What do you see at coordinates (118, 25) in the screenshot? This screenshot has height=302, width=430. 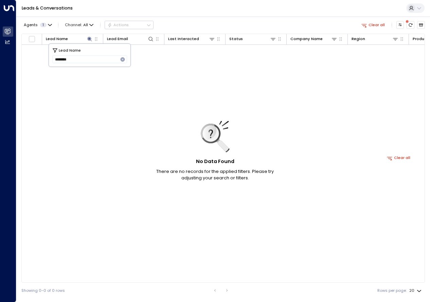 I see `div: Actions` at bounding box center [118, 25].